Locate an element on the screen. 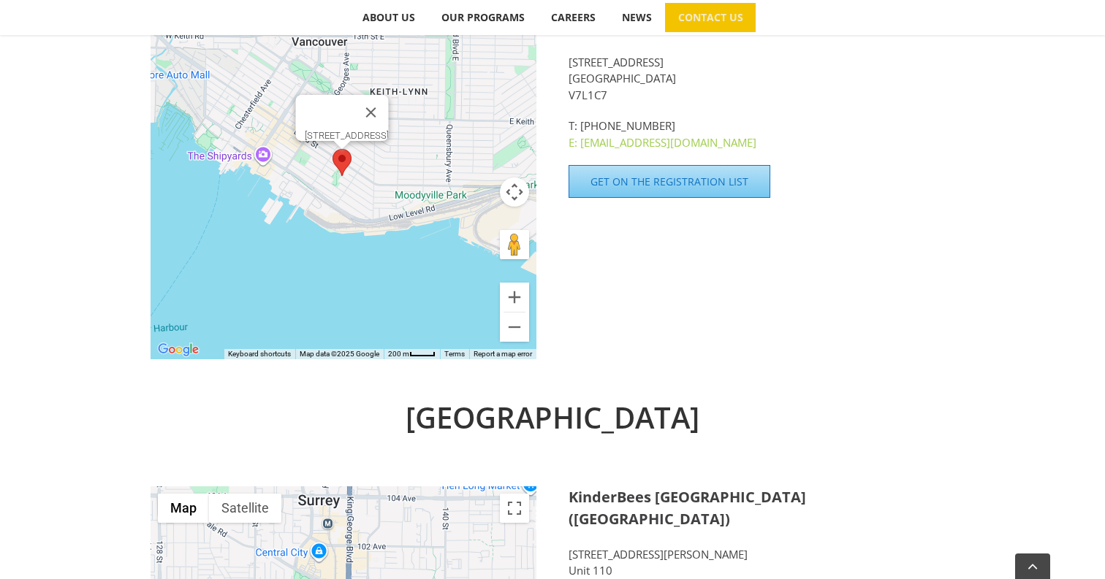  a: Terms (opens in new tab) is located at coordinates (454, 354).